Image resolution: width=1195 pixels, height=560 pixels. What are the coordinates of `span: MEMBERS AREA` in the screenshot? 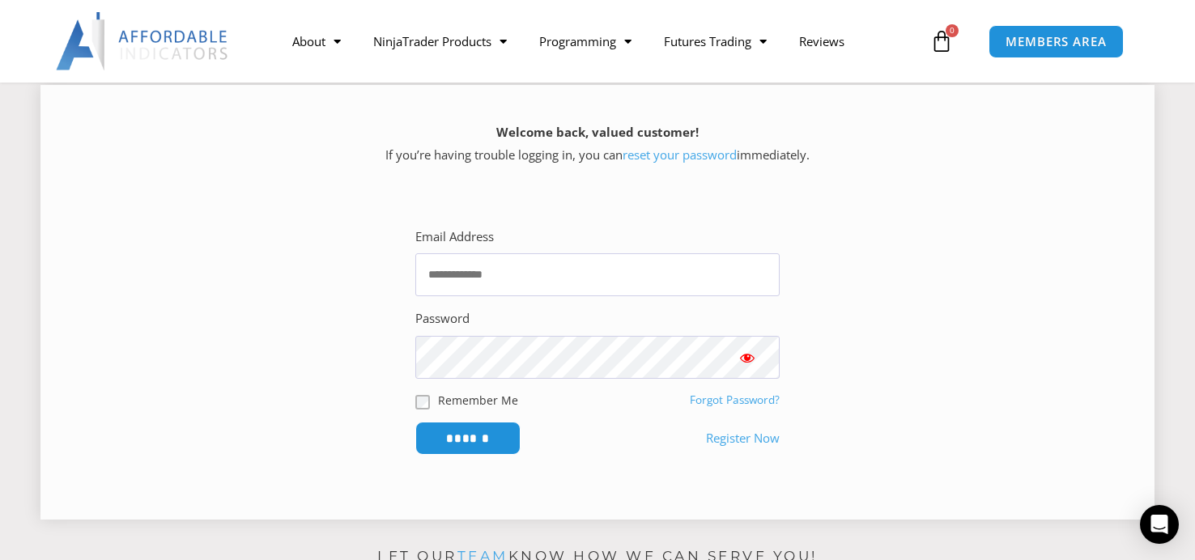 It's located at (1056, 41).